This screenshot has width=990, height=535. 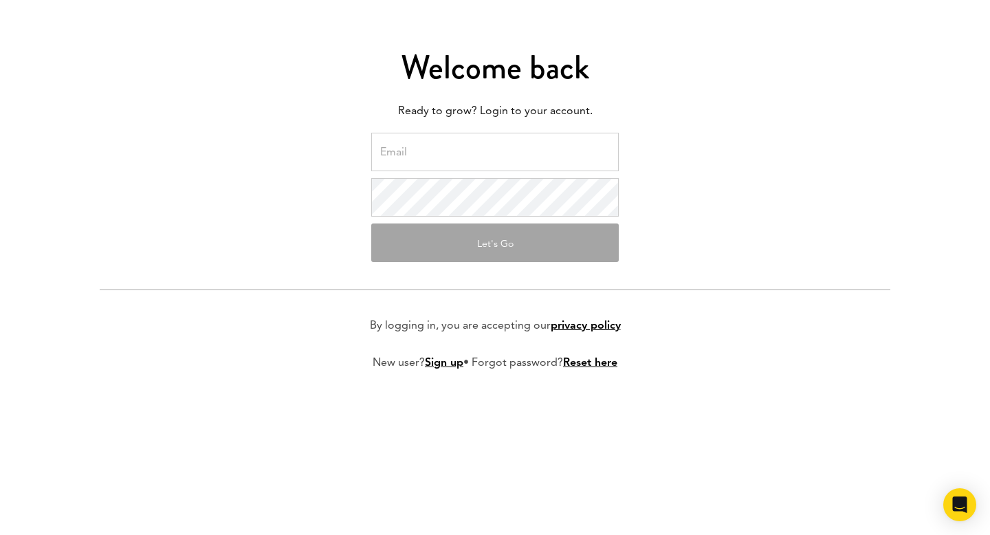 What do you see at coordinates (590, 363) in the screenshot?
I see `a: Reset here` at bounding box center [590, 363].